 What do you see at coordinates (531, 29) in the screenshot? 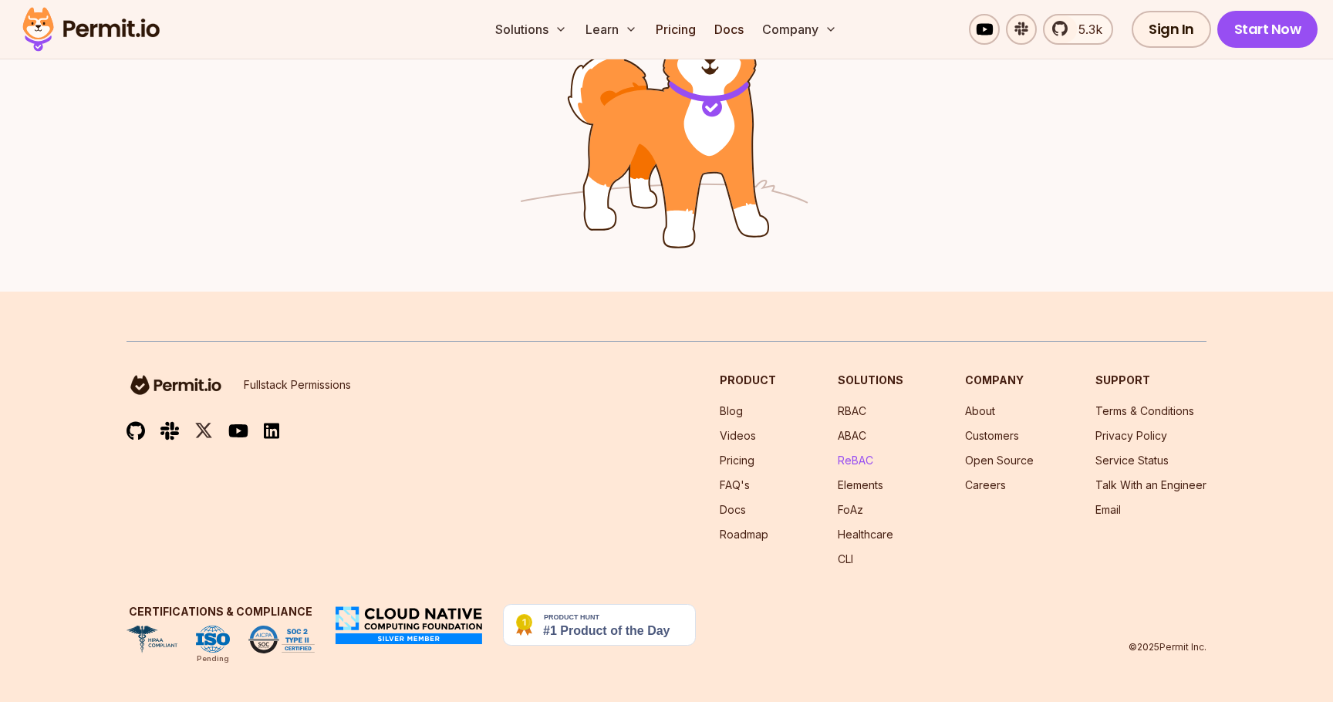
I see `button: Solutions` at bounding box center [531, 29].